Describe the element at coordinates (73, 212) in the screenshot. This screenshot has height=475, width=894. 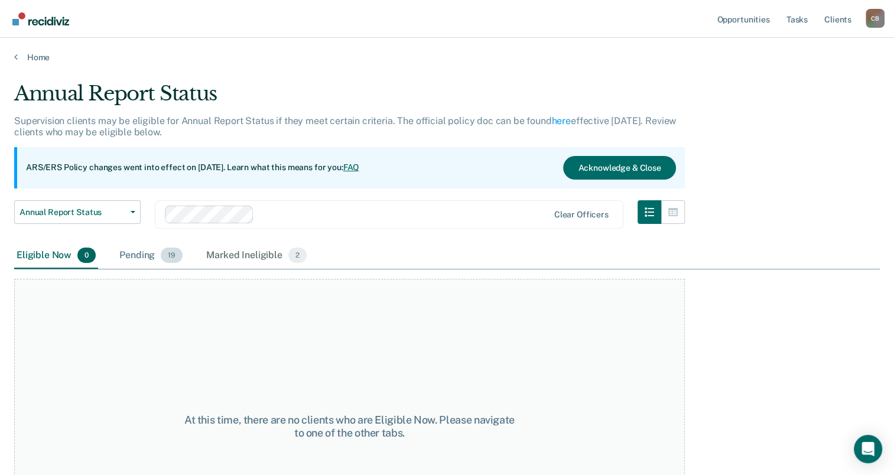
I see `span: Annual Report Status` at that location.